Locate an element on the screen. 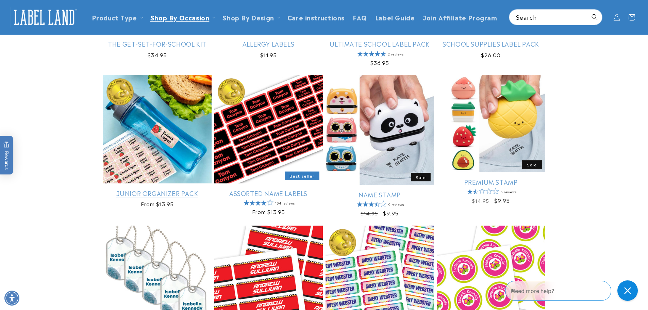  a: Assorted Name Labels is located at coordinates (269, 193).